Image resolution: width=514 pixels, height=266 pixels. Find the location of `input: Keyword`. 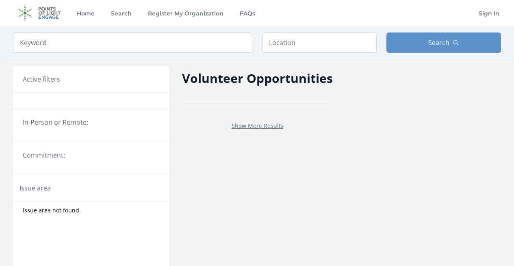

input: Keyword is located at coordinates (133, 43).